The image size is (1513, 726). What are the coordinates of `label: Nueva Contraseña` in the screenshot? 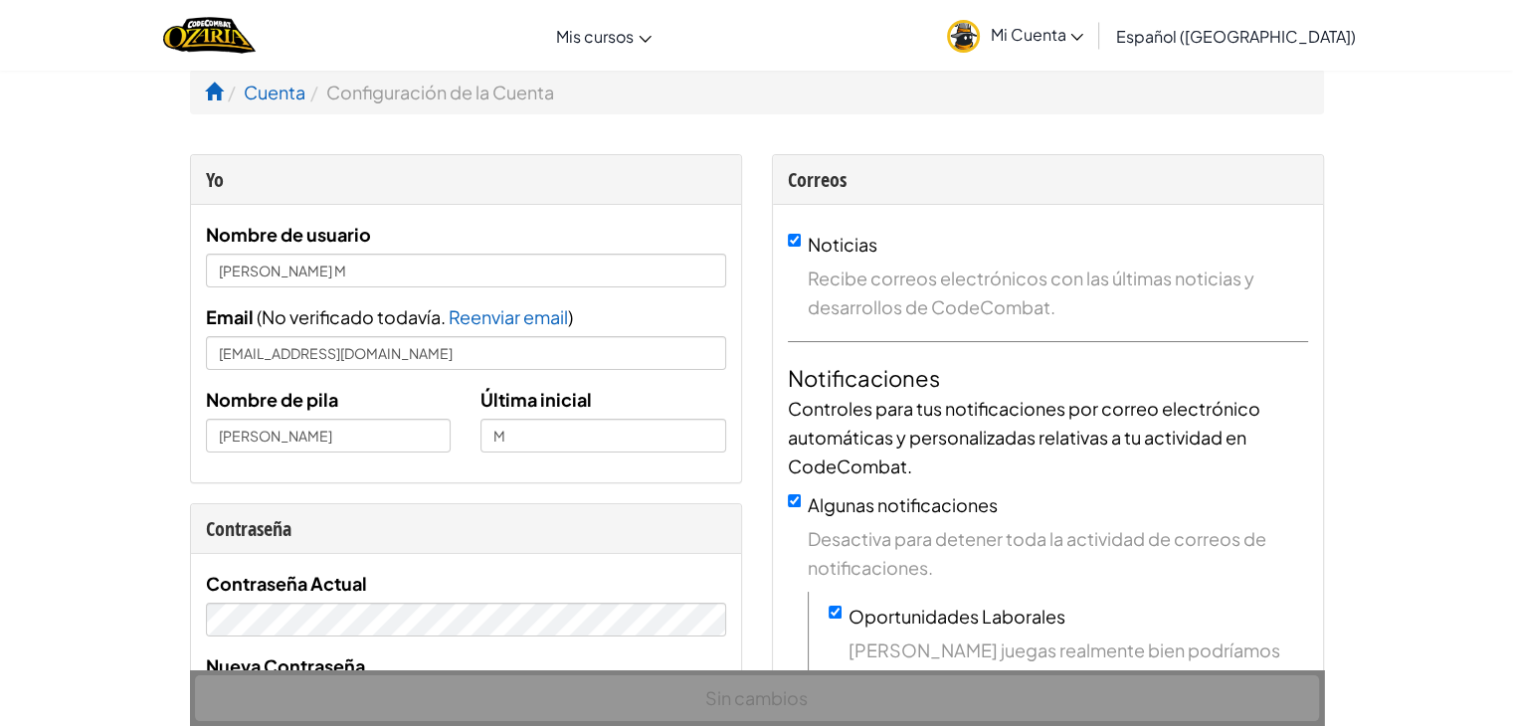 It's located at (285, 665).